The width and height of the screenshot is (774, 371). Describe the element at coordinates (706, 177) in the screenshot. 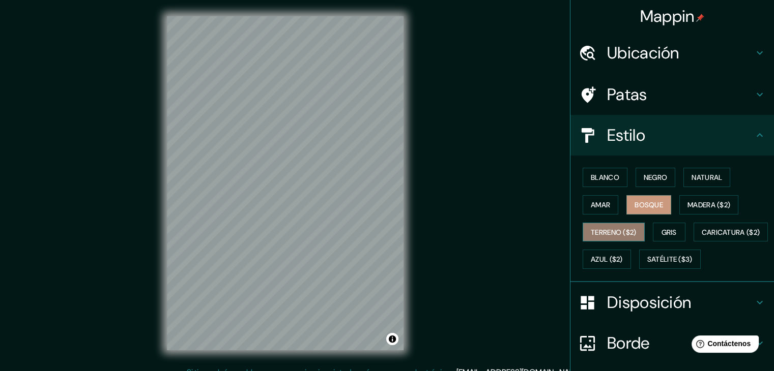

I see `button: Natural` at that location.